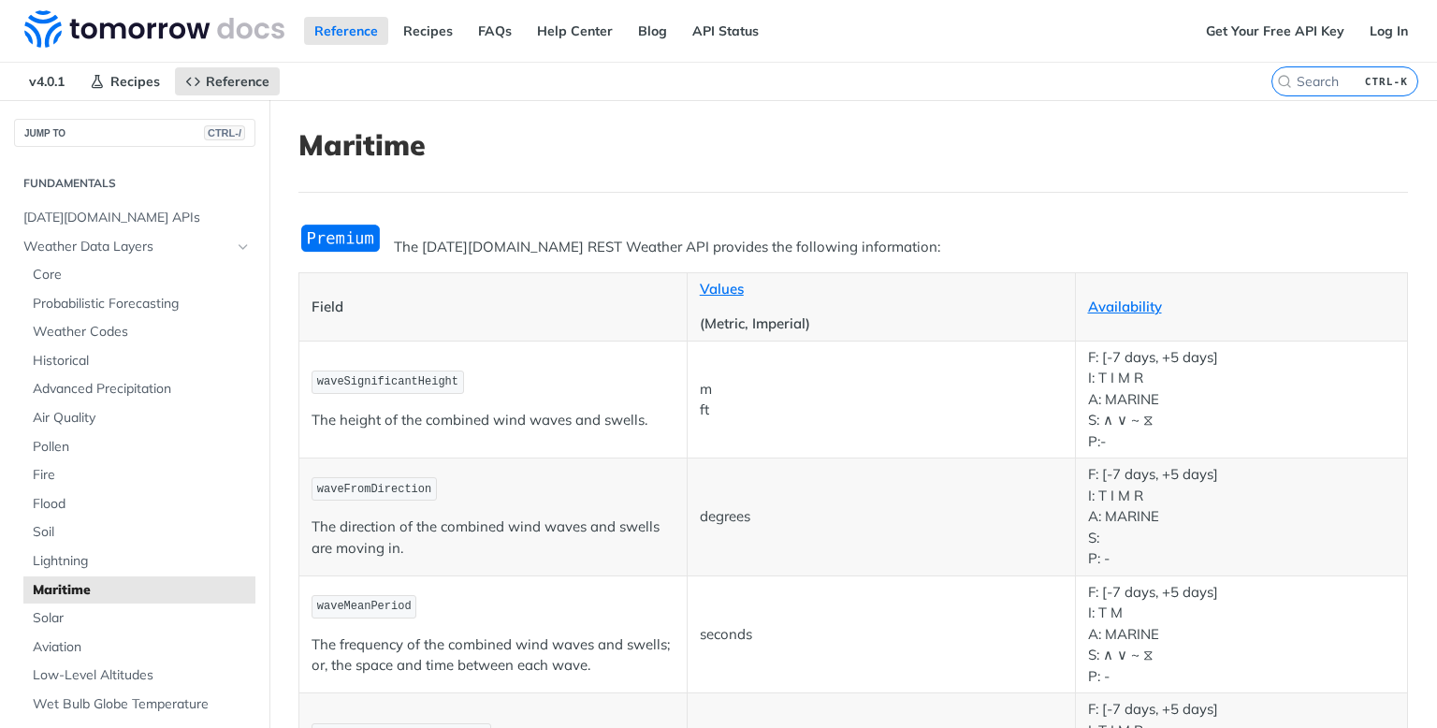 The height and width of the screenshot is (728, 1437). I want to click on a: Help Center, so click(574, 31).